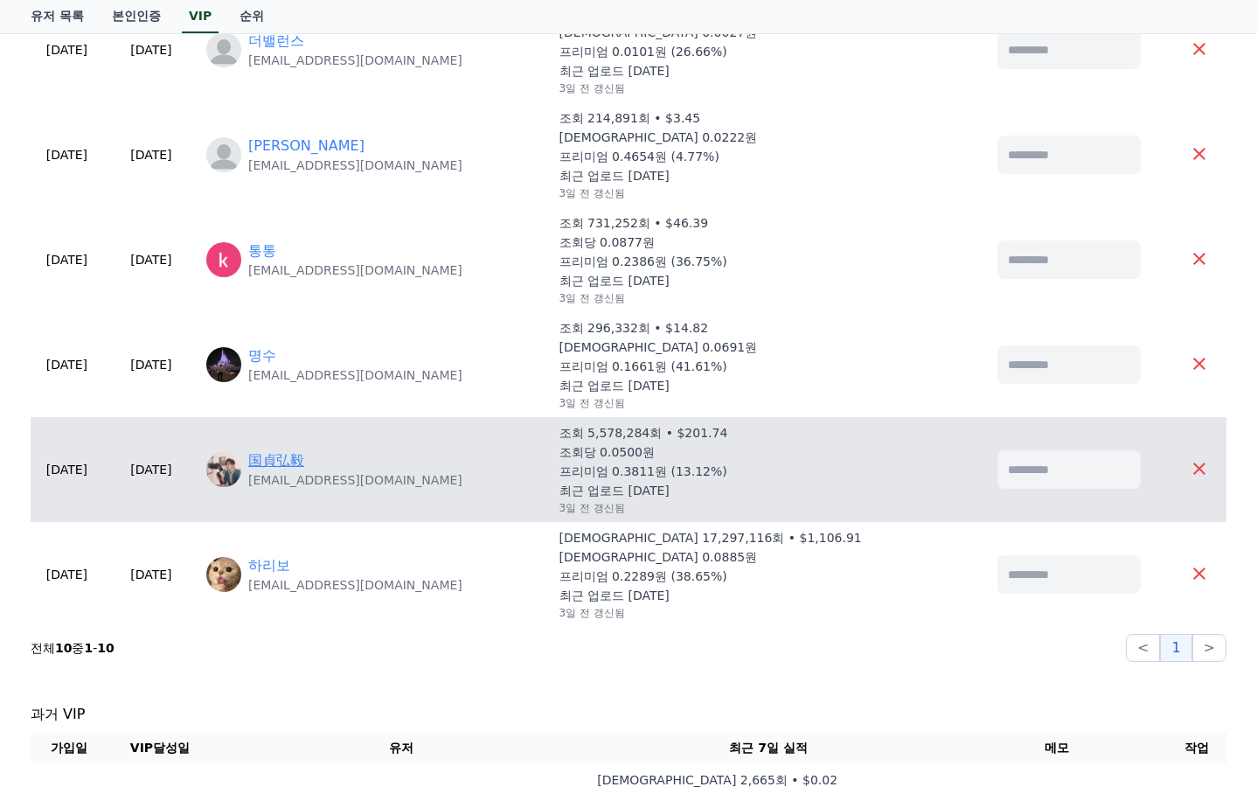 The width and height of the screenshot is (1257, 787). I want to click on span: Home, so click(59, 587).